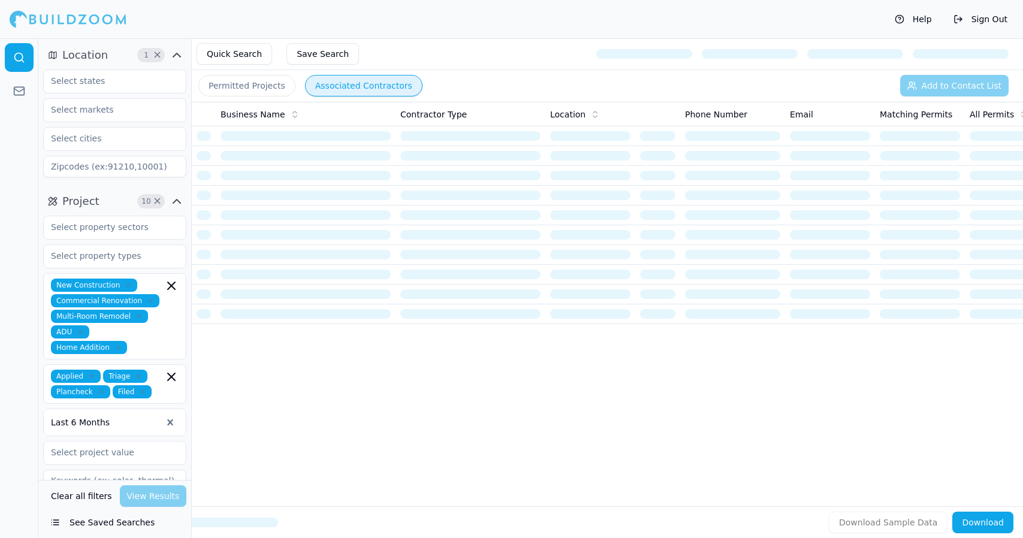 The image size is (1023, 538). What do you see at coordinates (107, 81) in the screenshot?
I see `input: Select states` at bounding box center [107, 81].